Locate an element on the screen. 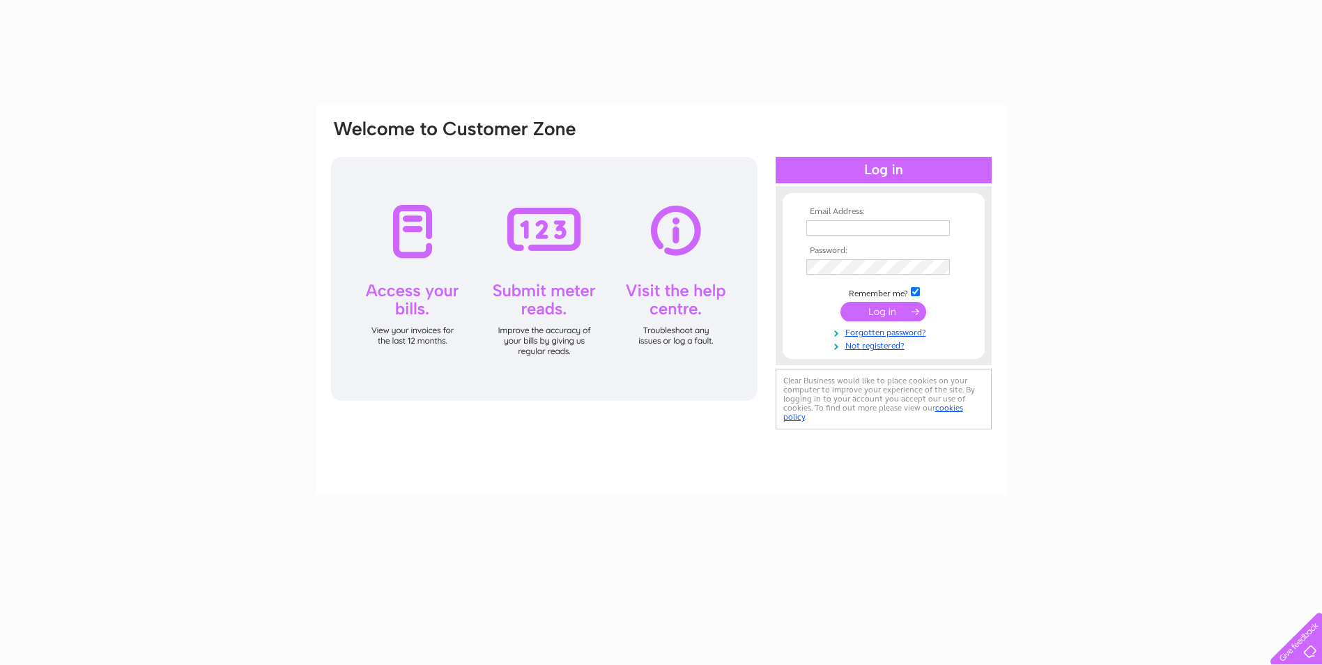 The image size is (1322, 665). a: Not registered? is located at coordinates (885, 344).